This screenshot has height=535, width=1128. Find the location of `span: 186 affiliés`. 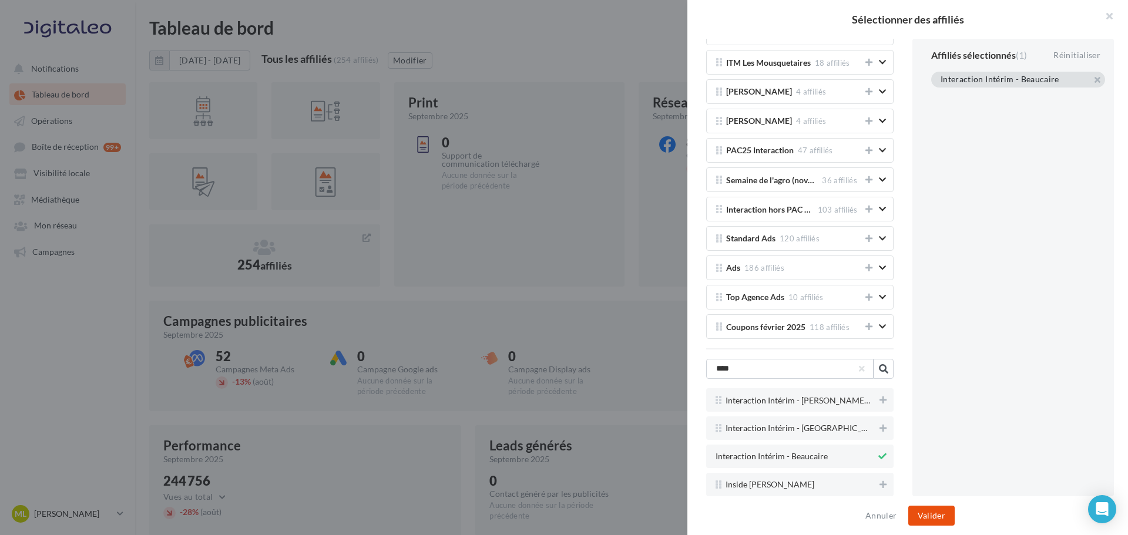

span: 186 affiliés is located at coordinates (765, 268).